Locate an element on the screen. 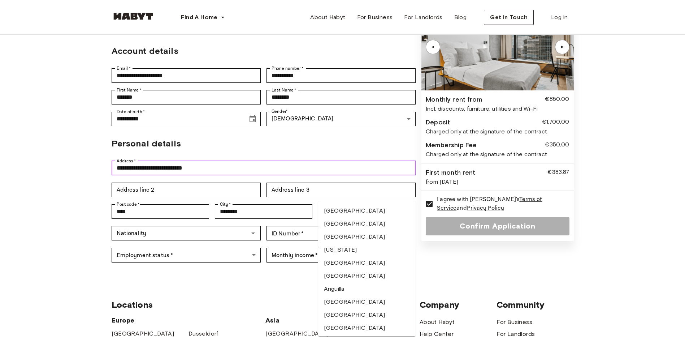 This screenshot has width=685, height=337. a: For Landlords is located at coordinates (423, 17).